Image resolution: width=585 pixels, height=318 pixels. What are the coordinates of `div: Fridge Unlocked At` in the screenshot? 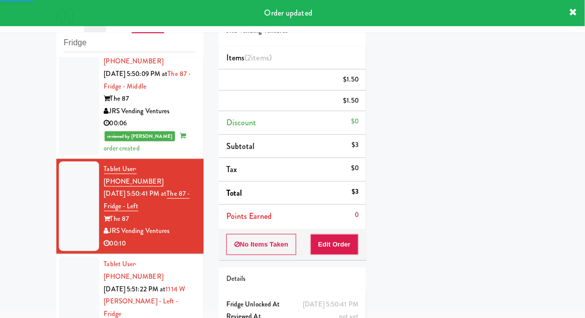 It's located at (292, 304).